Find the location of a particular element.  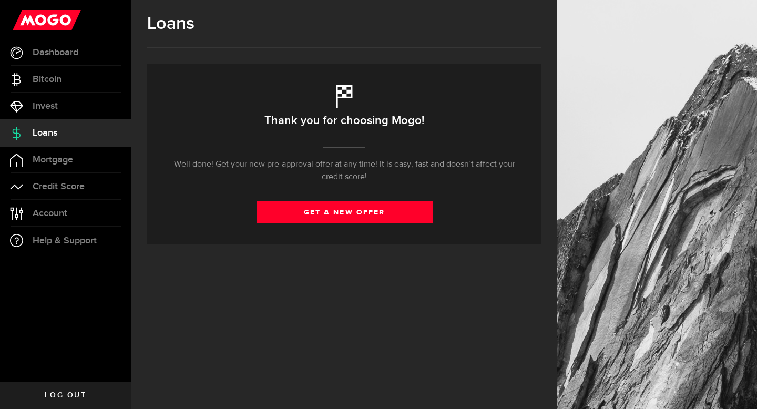

span: Help & Support is located at coordinates (65, 241).